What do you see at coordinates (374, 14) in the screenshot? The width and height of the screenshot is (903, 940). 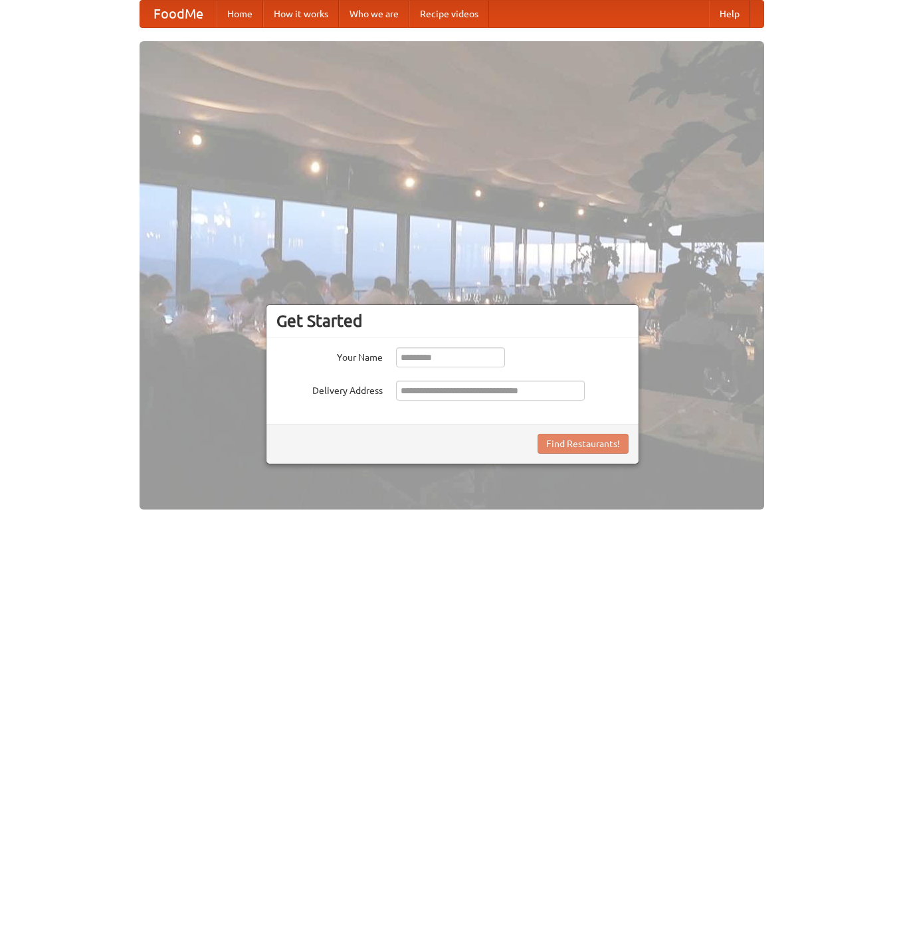 I see `a: Who we are` at bounding box center [374, 14].